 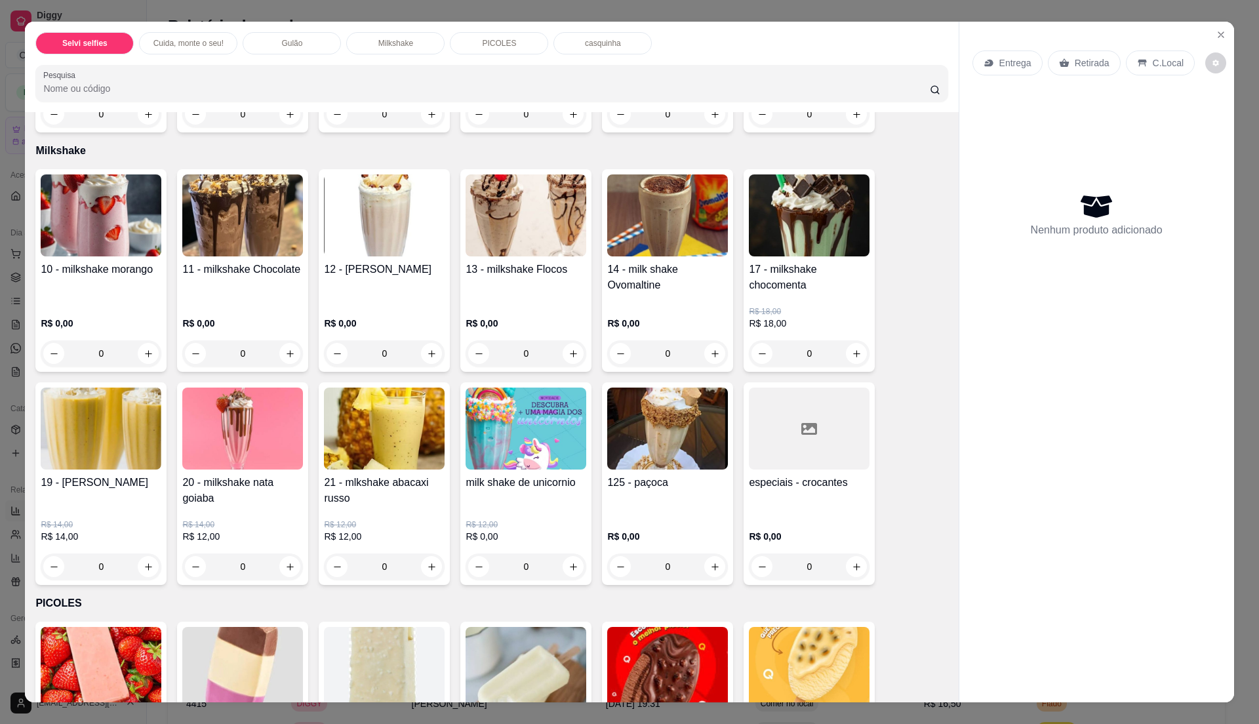 What do you see at coordinates (667, 277) in the screenshot?
I see `h4: 14 - milk shake Ovomaltine` at bounding box center [667, 277].